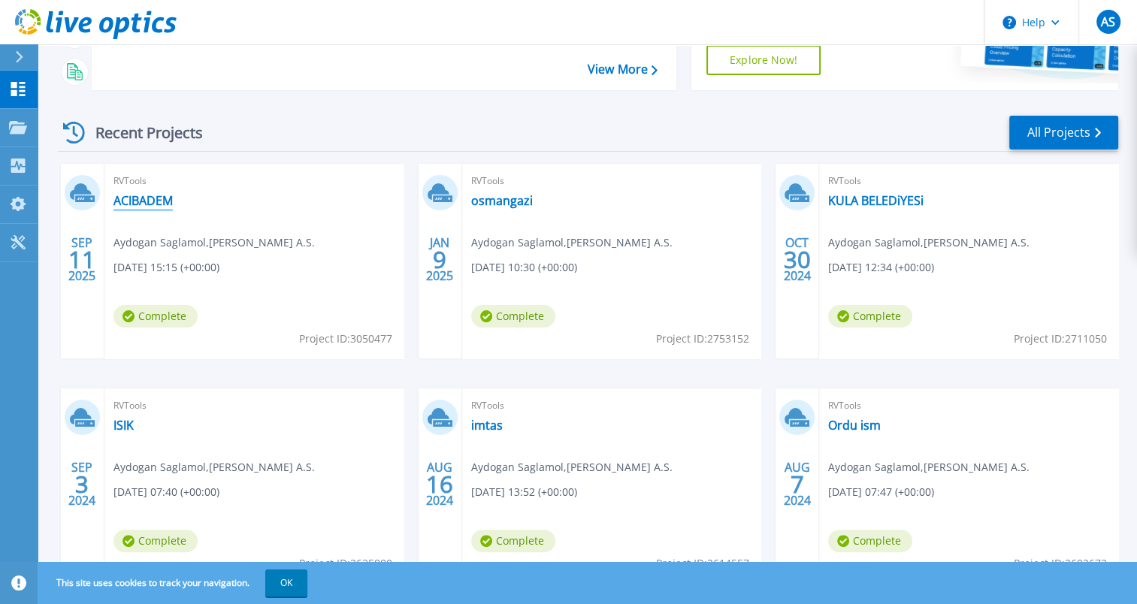 This screenshot has width=1137, height=604. Describe the element at coordinates (82, 484) in the screenshot. I see `div: SEP 2024` at that location.